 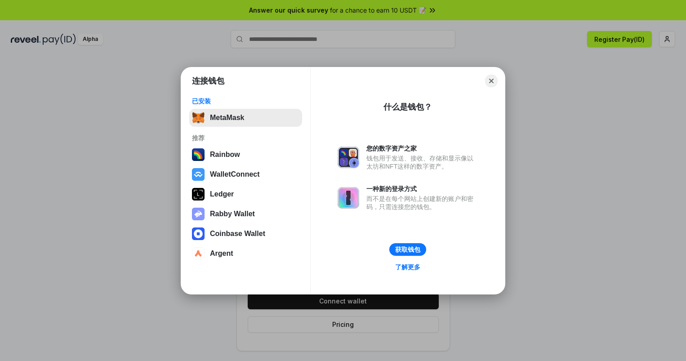 What do you see at coordinates (245, 214) in the screenshot?
I see `button: Rabby Wallet` at bounding box center [245, 214].